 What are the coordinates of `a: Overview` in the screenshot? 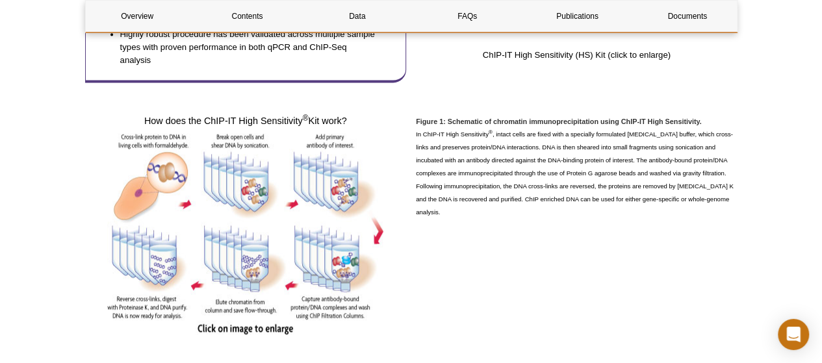 It's located at (137, 16).